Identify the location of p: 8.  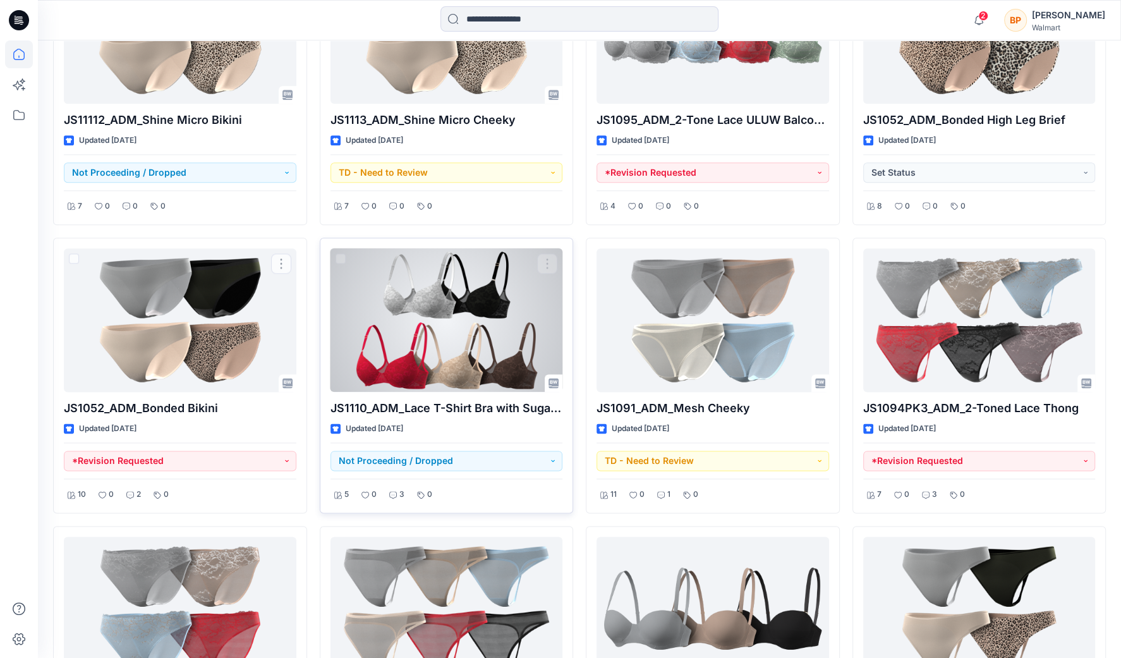
(880, 206).